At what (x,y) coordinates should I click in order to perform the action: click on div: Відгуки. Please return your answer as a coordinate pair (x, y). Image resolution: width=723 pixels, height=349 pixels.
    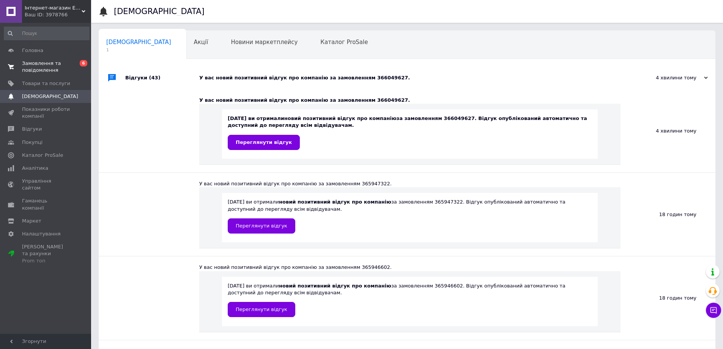
    Looking at the image, I should click on (162, 78).